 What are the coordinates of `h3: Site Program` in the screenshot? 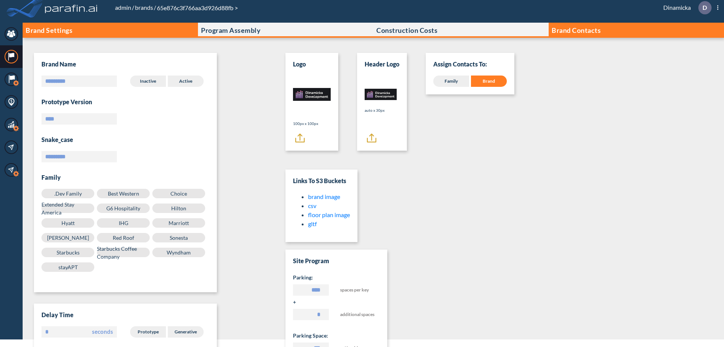 It's located at (336, 261).